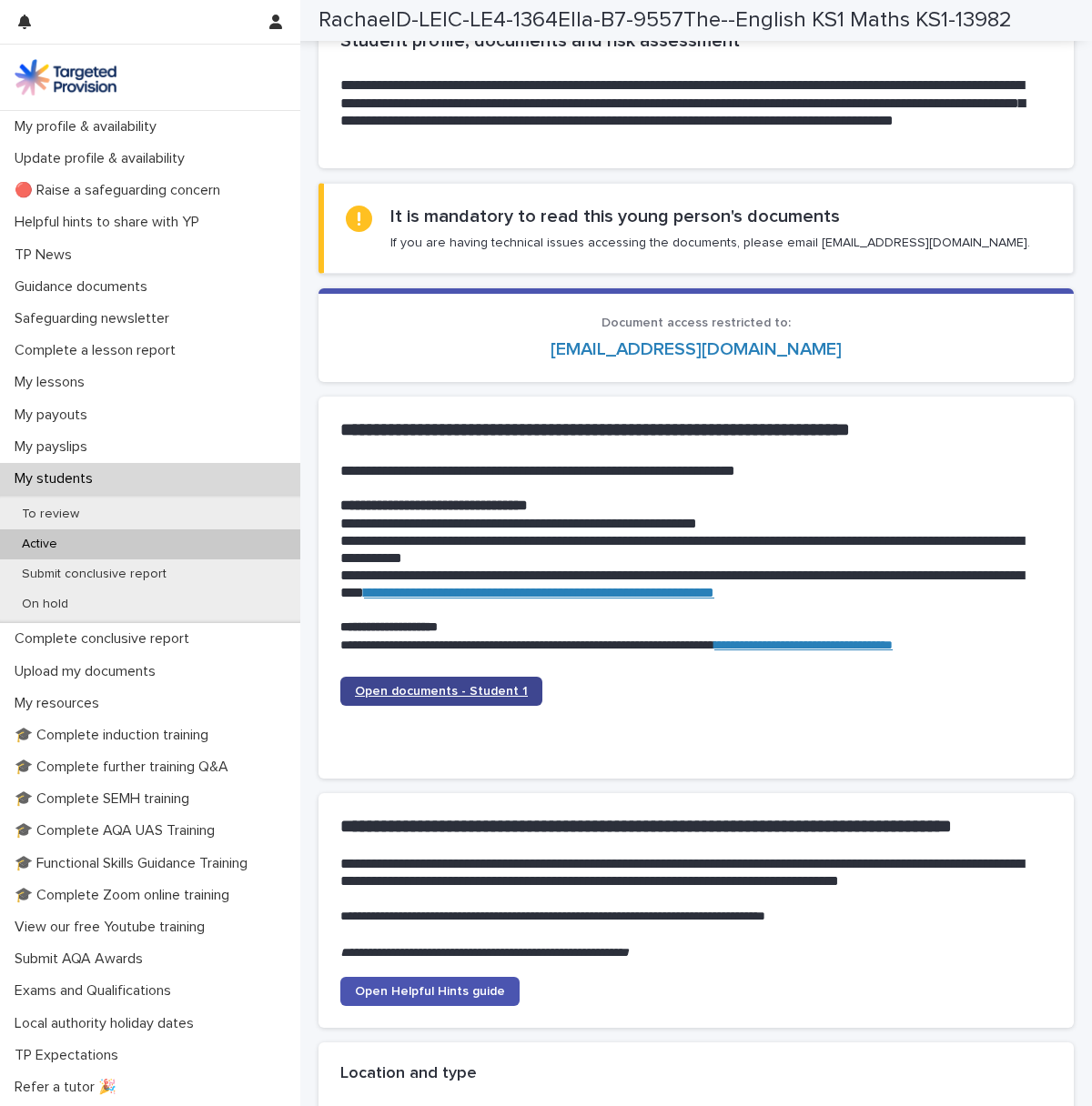 This screenshot has height=1106, width=1092. What do you see at coordinates (107, 1024) in the screenshot?
I see `p: Local authority holiday dates` at bounding box center [107, 1024].